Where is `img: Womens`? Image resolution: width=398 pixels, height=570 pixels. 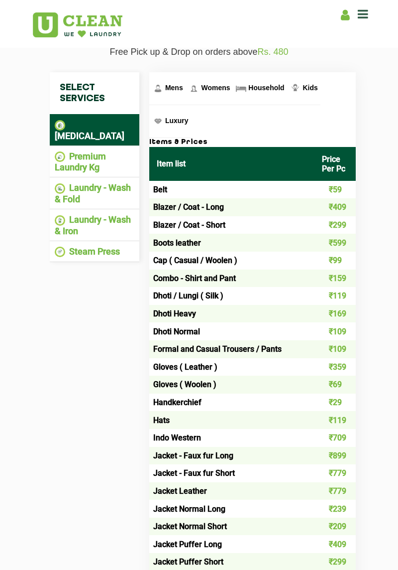
img: Womens is located at coordinates (194, 88).